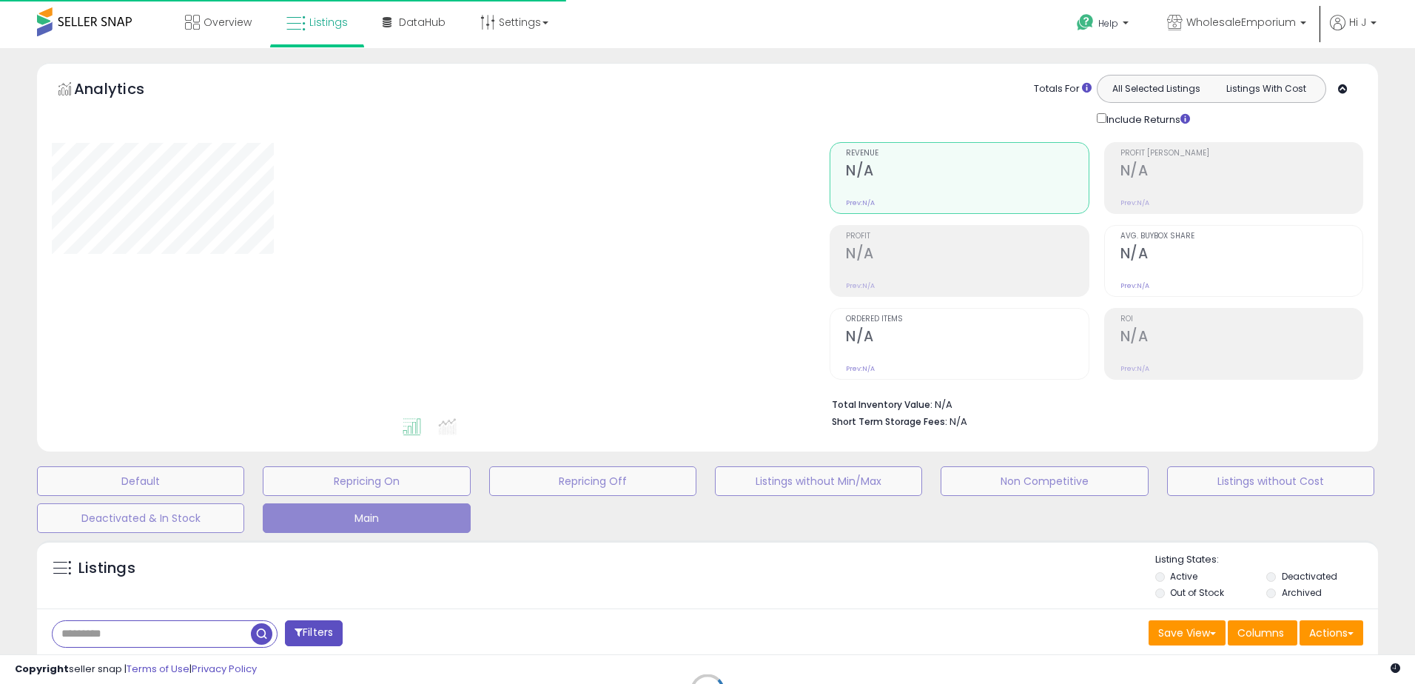 This screenshot has width=1415, height=684. I want to click on b: Short Term Storage Fees:, so click(889, 421).